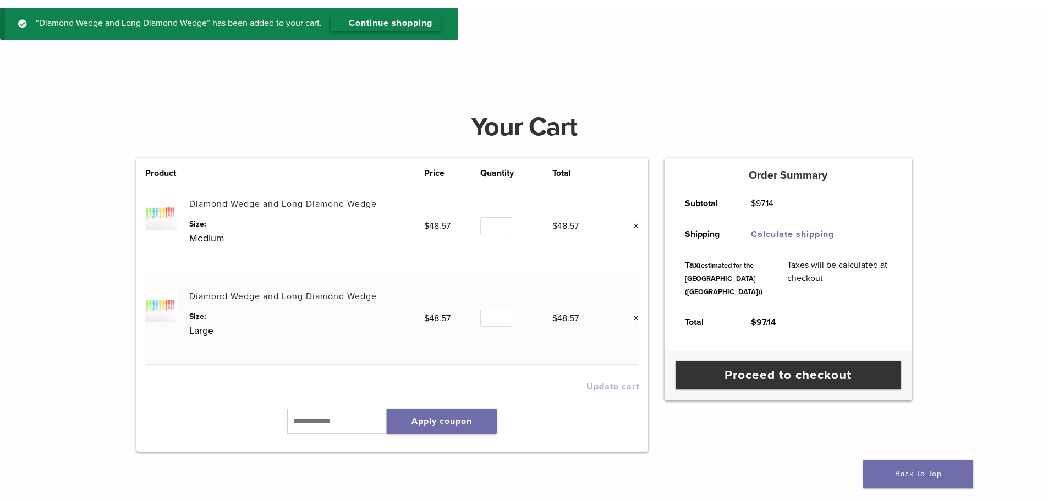 The image size is (1048, 501). I want to click on button: Apply coupon, so click(442, 421).